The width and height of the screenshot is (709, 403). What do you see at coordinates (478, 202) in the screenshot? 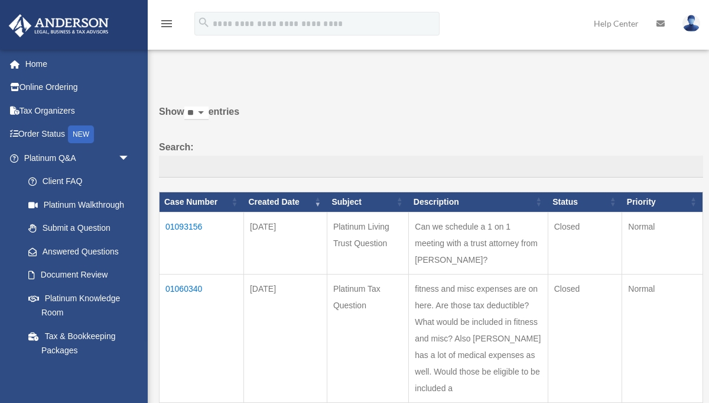
I see `th: Description: activate to sort column ascending` at bounding box center [478, 202].